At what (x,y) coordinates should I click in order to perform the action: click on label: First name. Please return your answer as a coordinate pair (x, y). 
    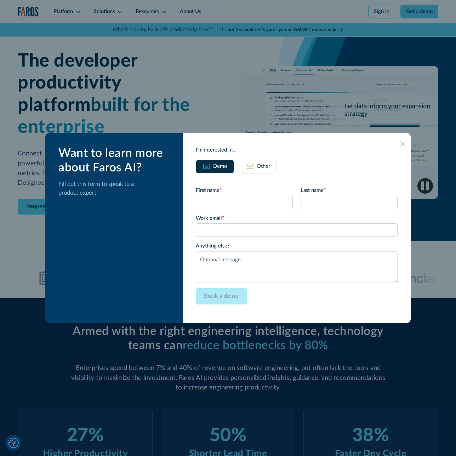
    Looking at the image, I should click on (245, 191).